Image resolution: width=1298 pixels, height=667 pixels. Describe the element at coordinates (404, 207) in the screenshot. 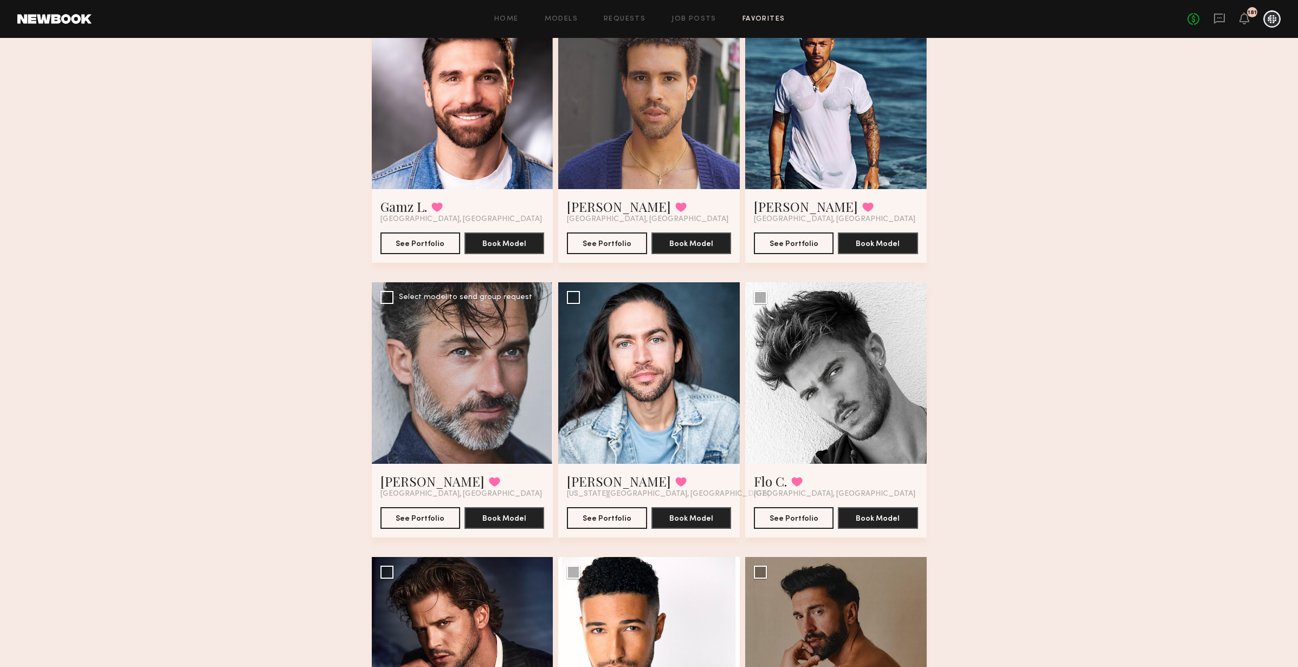

I see `a: Gamz L.` at that location.